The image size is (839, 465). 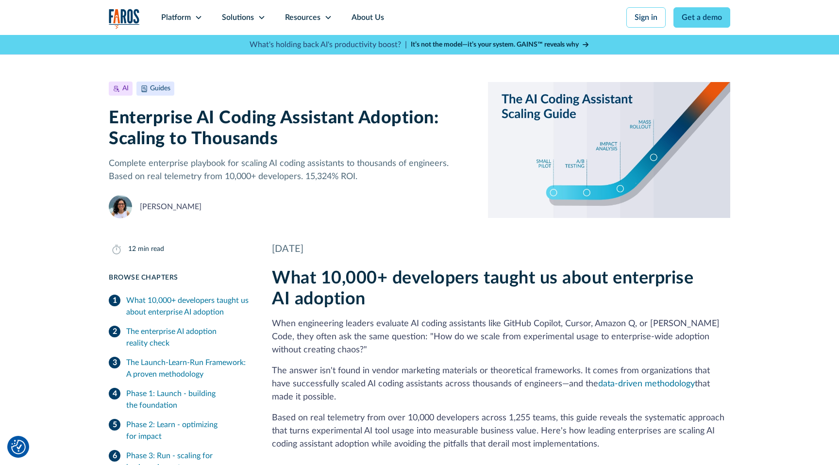 What do you see at coordinates (124, 18) in the screenshot?
I see `a: home` at bounding box center [124, 18].